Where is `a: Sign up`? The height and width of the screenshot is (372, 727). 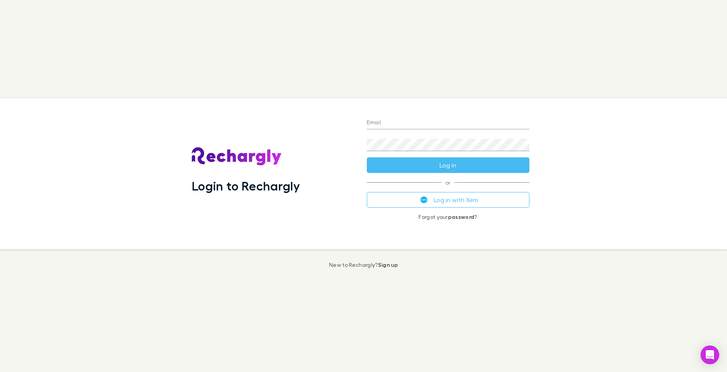 a: Sign up is located at coordinates (388, 264).